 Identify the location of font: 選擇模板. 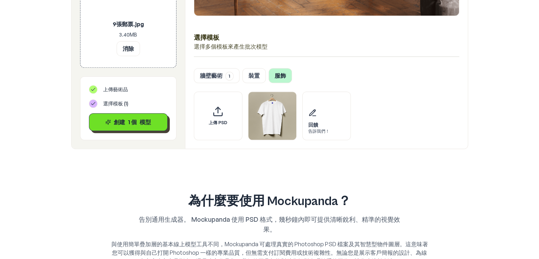
(207, 38).